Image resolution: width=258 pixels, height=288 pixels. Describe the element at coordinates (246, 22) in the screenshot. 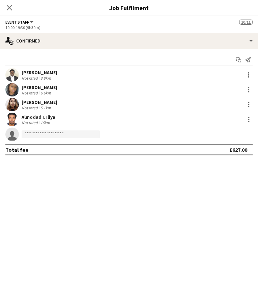

I see `span: 10/11` at that location.